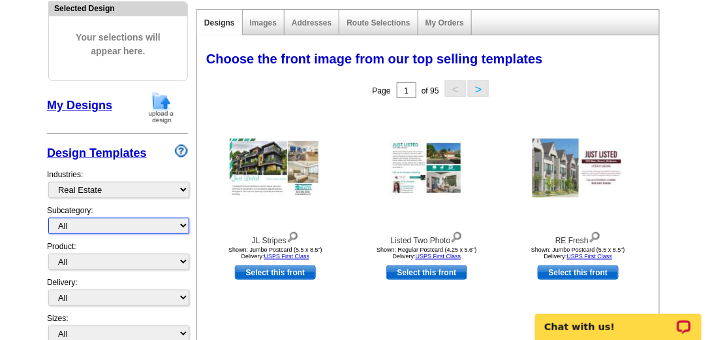  I want to click on div: Delivery:, so click(118, 294).